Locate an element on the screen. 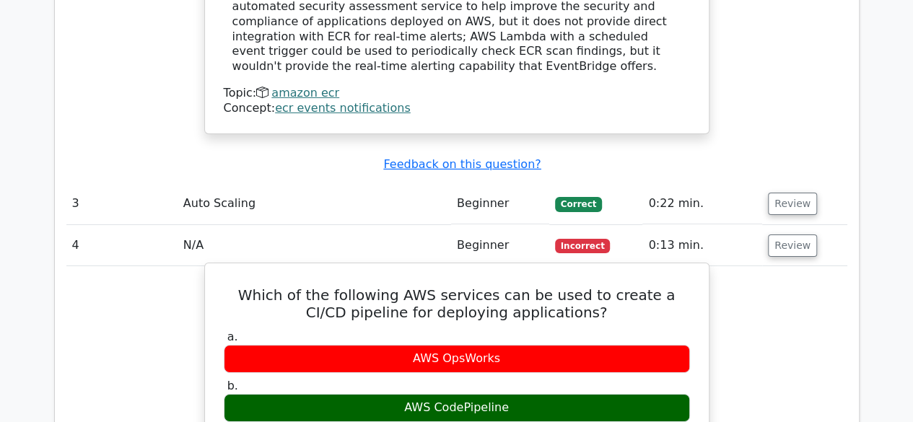 Image resolution: width=913 pixels, height=422 pixels. div: AWS CodePipeline is located at coordinates (457, 408).